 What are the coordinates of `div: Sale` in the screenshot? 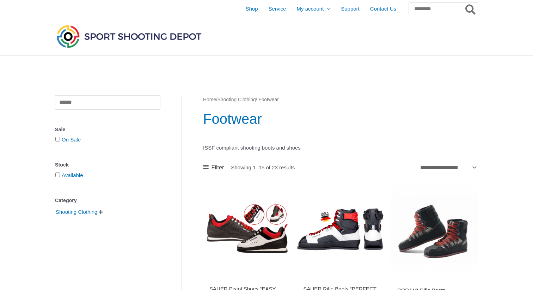 It's located at (107, 129).